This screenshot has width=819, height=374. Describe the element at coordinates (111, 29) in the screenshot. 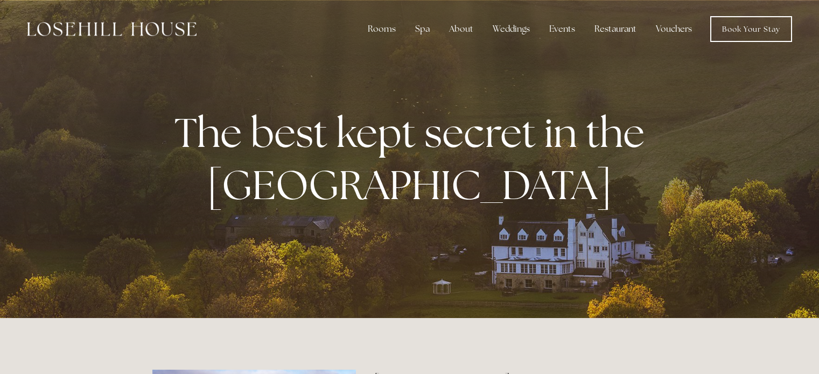

I see `img: Losehill House` at that location.